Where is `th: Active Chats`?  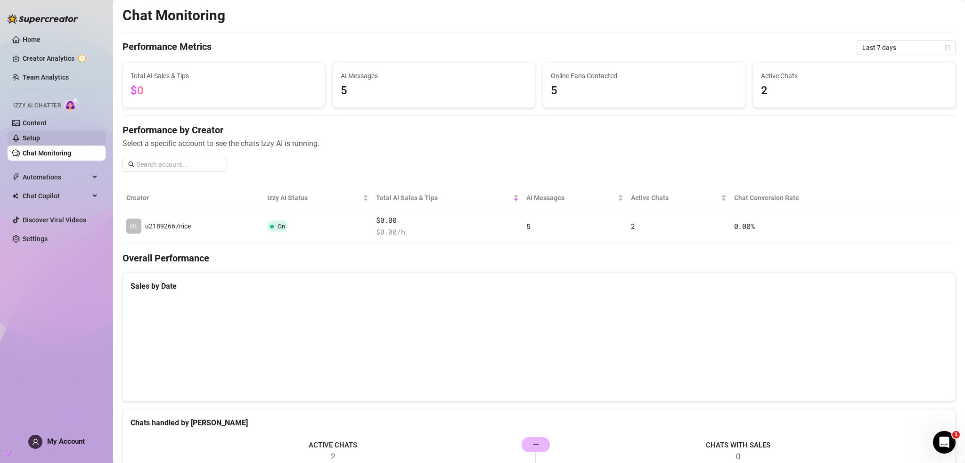 th: Active Chats is located at coordinates (679, 198).